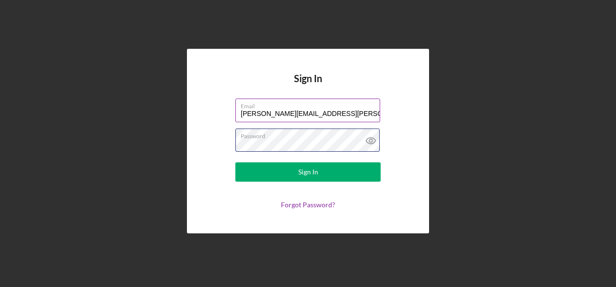 This screenshot has height=287, width=616. What do you see at coordinates (310, 105) in the screenshot?
I see `label: Email` at bounding box center [310, 105].